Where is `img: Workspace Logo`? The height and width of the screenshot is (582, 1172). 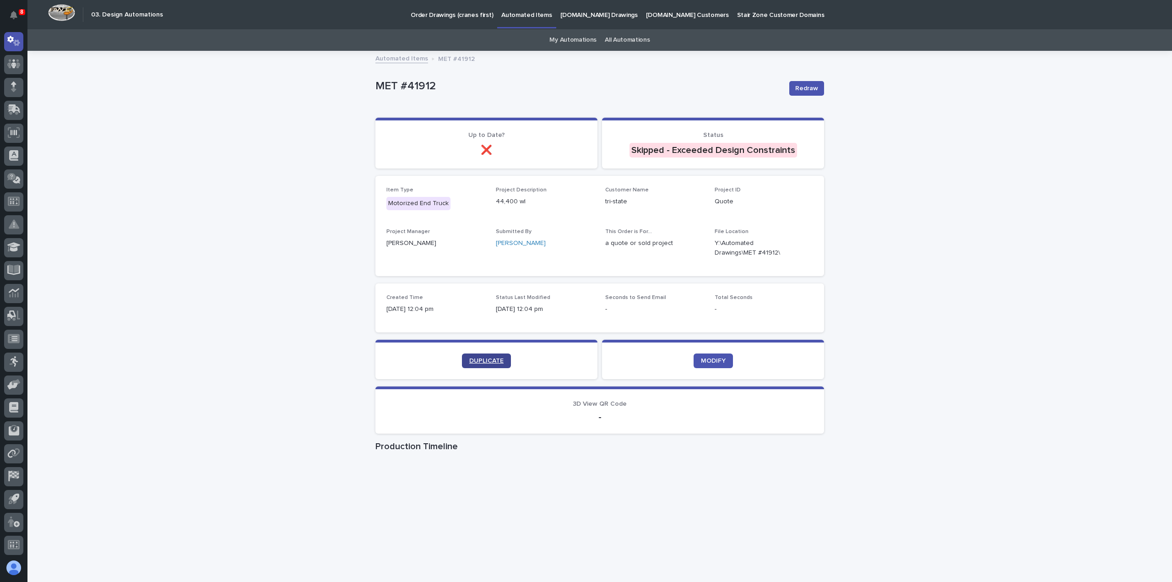
img: Workspace Logo is located at coordinates (61, 12).